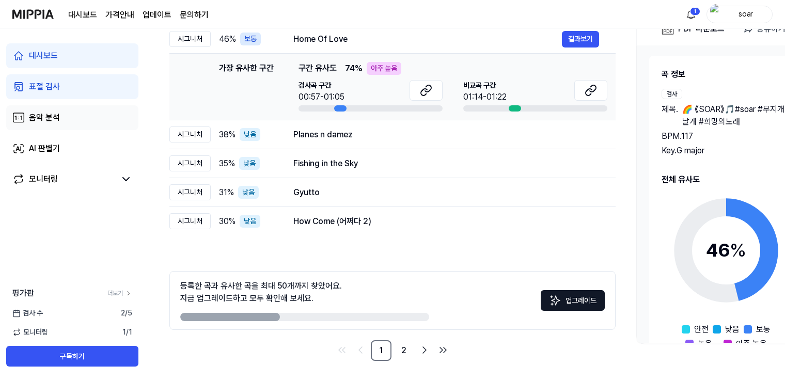 The width and height of the screenshot is (785, 381). What do you see at coordinates (227, 164) in the screenshot?
I see `span: 35 %` at bounding box center [227, 164].